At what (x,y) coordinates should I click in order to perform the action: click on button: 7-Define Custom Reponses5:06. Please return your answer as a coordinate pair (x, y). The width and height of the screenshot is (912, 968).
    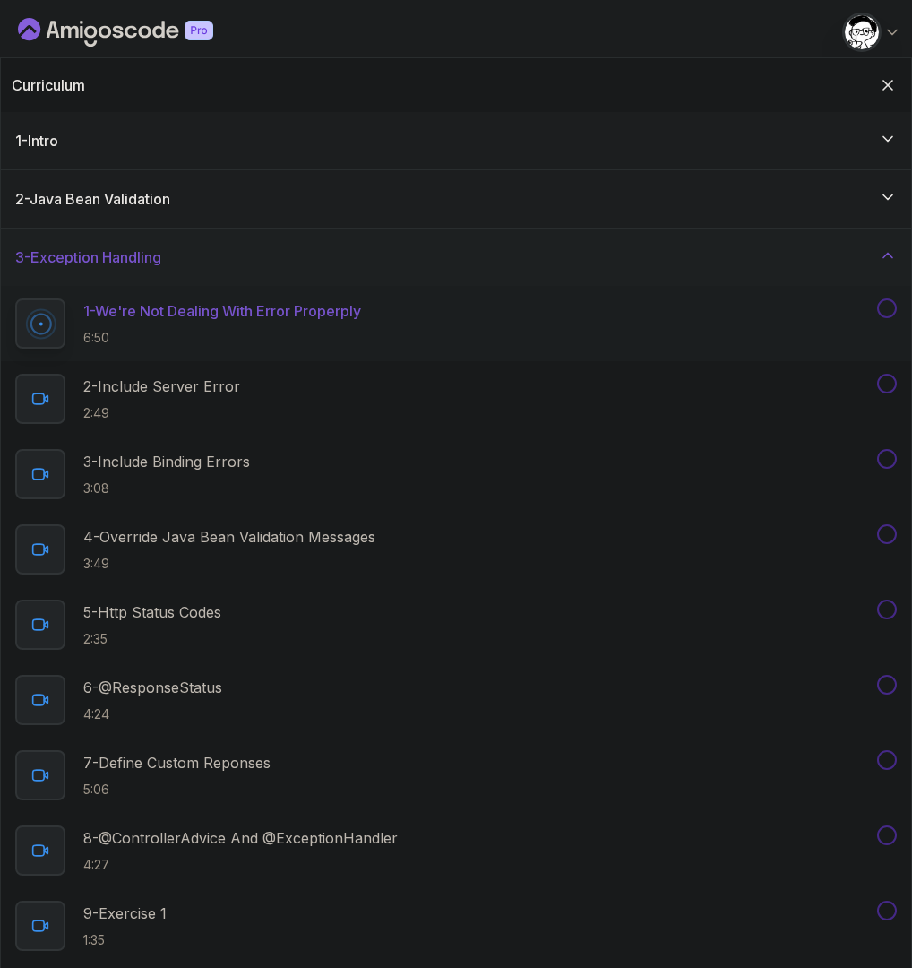
    Looking at the image, I should click on (456, 775).